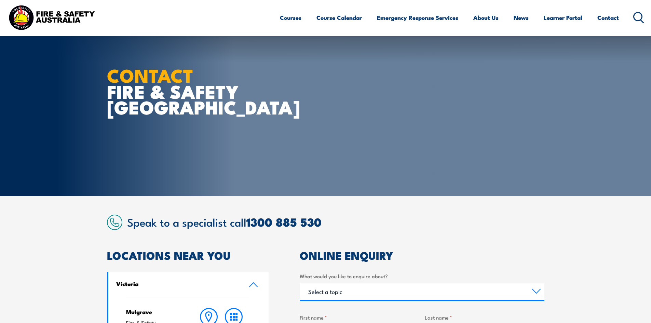  Describe the element at coordinates (422, 276) in the screenshot. I see `label: What would you like to enquire about?` at that location.